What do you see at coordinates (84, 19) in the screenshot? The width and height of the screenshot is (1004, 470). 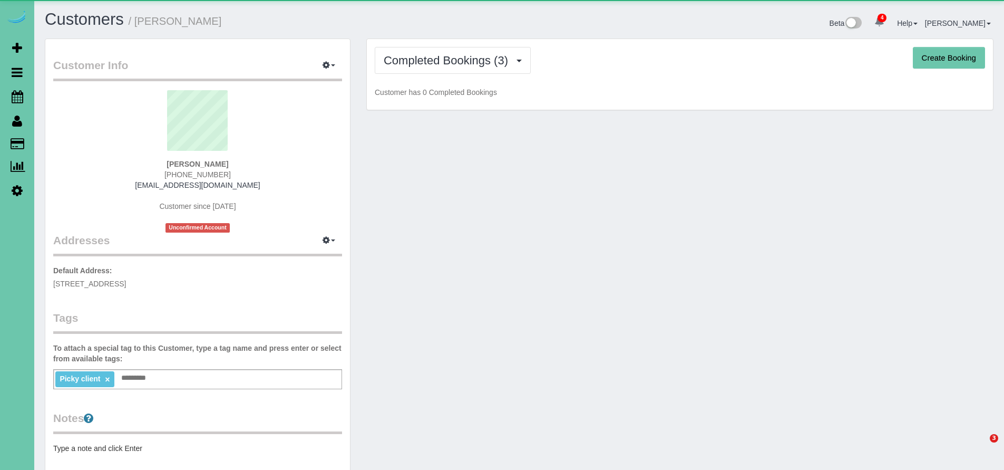 I see `a: Customers` at bounding box center [84, 19].